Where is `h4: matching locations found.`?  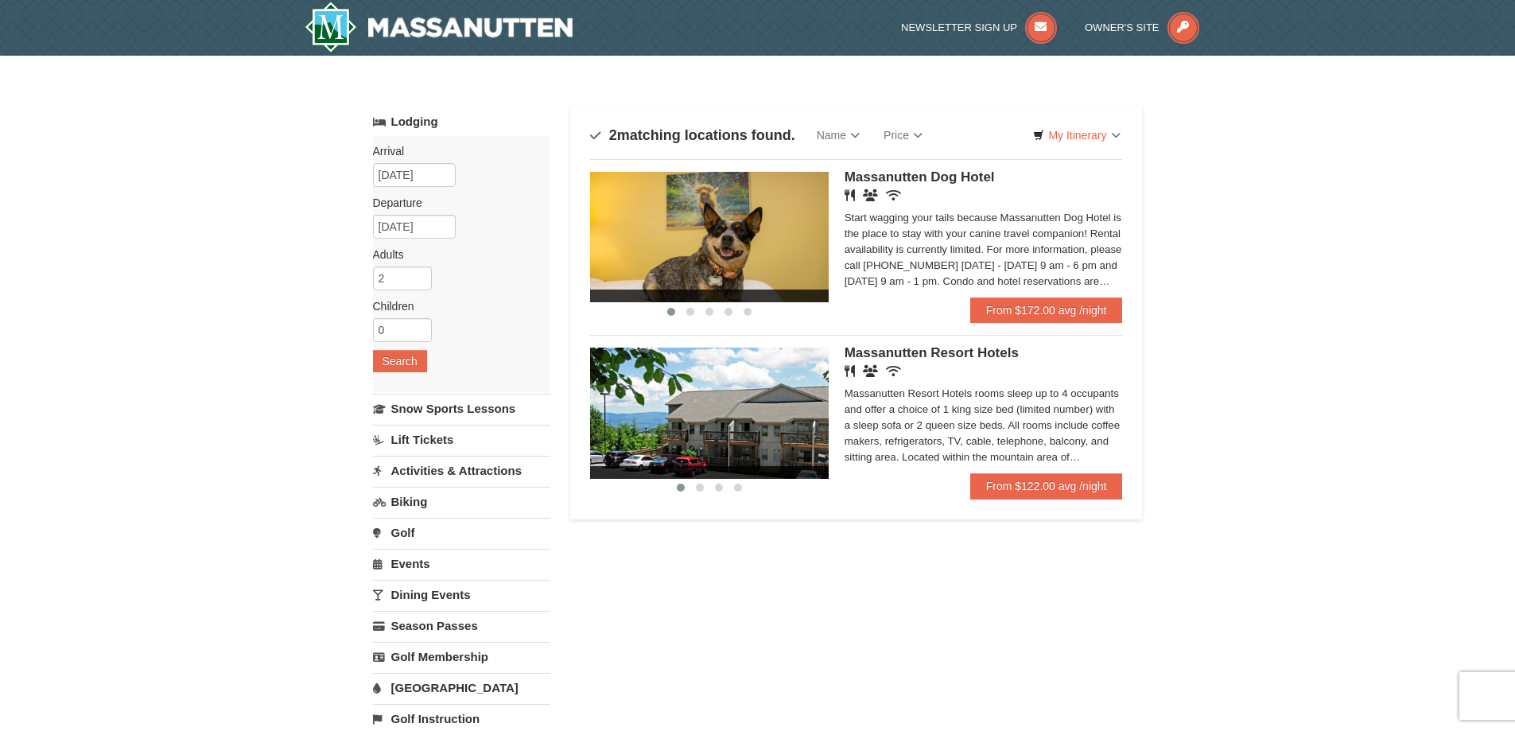
h4: matching locations found. is located at coordinates (692, 135).